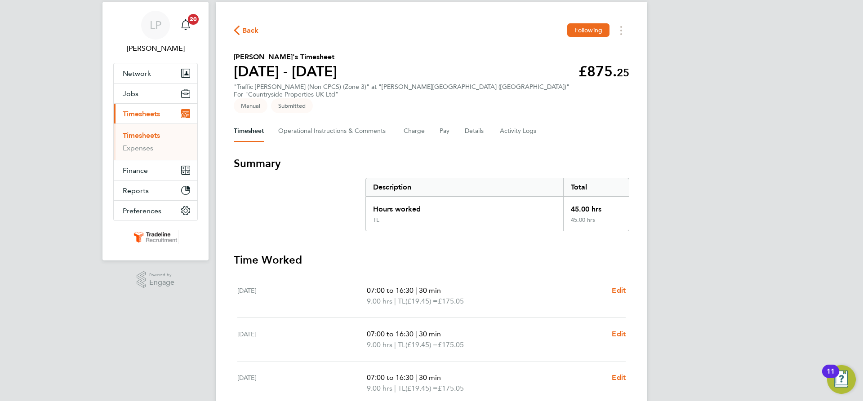  Describe the element at coordinates (155, 73) in the screenshot. I see `button: Network` at that location.